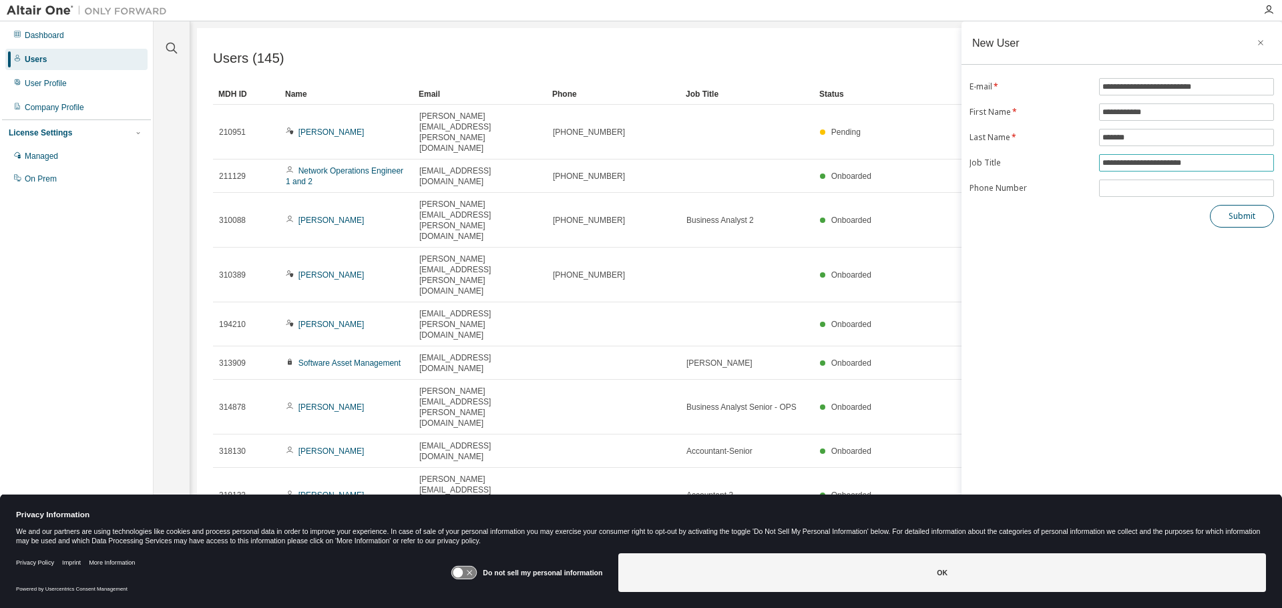  Describe the element at coordinates (232, 407) in the screenshot. I see `span: 314878` at that location.